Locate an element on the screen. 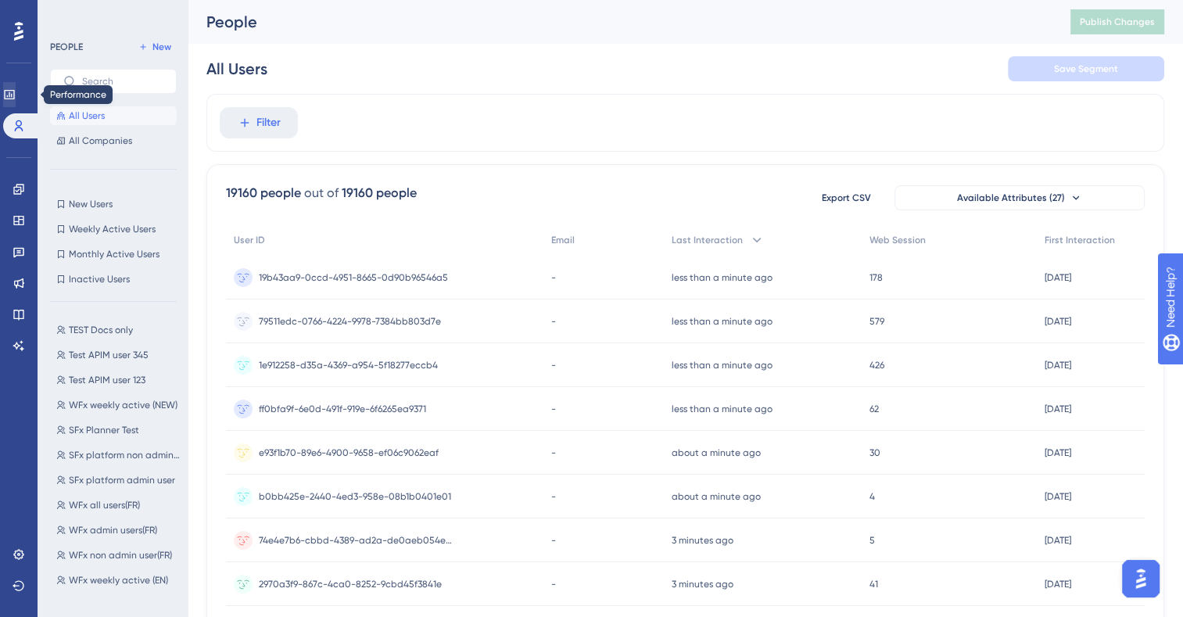 The image size is (1183, 617). button: WFx all users(FR) is located at coordinates (118, 505).